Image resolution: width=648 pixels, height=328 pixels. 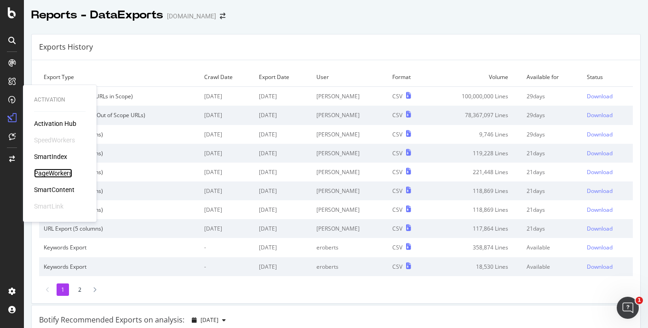 I want to click on a: SmartLink, so click(x=49, y=207).